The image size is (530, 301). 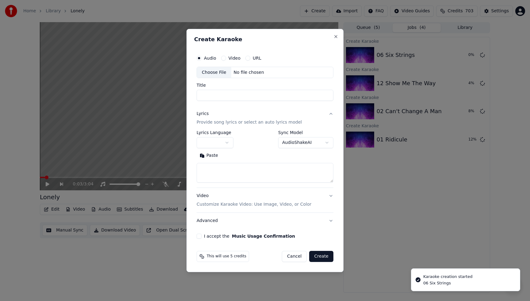 What do you see at coordinates (210, 58) in the screenshot?
I see `label: Audio` at bounding box center [210, 58].